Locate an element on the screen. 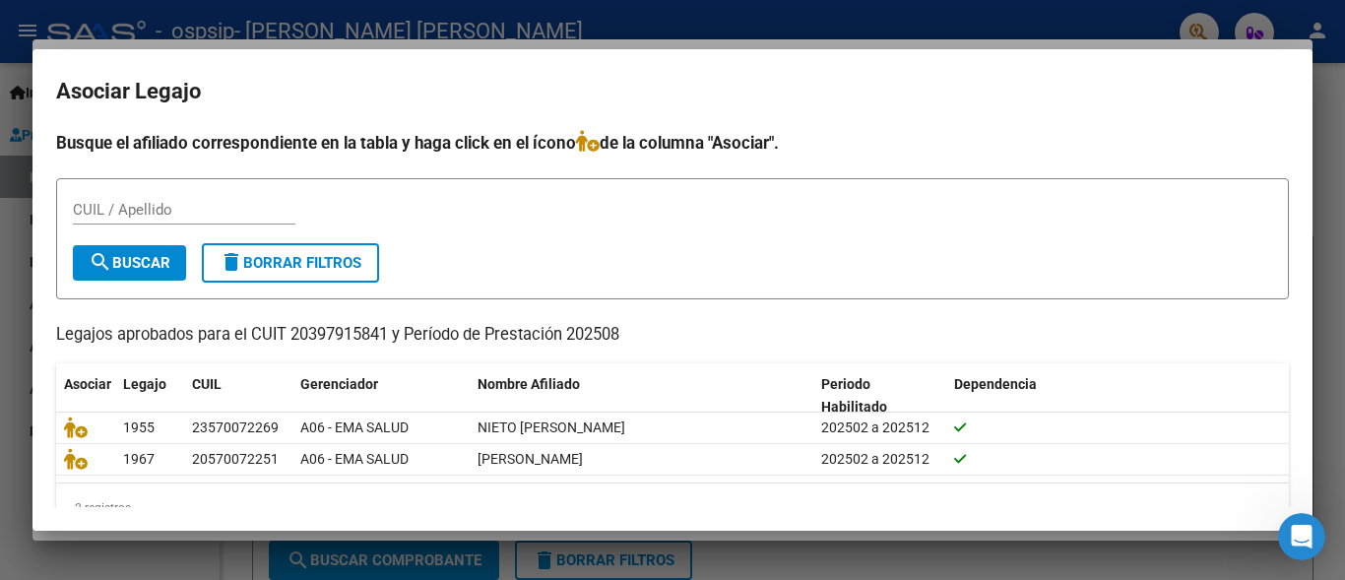  div: 2 registros is located at coordinates (673, 508).